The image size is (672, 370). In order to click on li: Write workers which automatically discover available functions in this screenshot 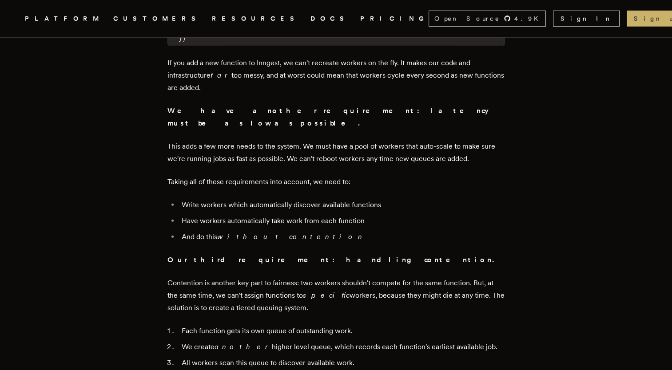, I will do `click(342, 205)`.